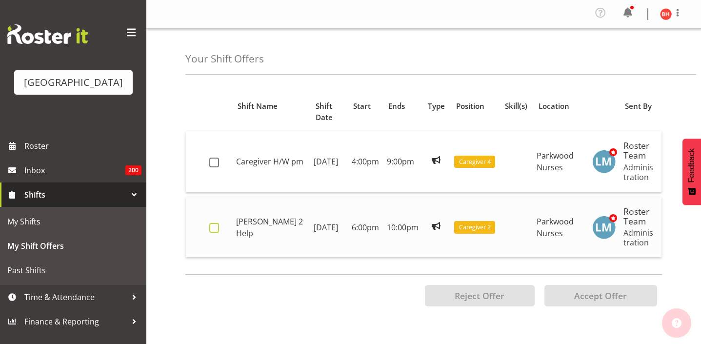  Describe the element at coordinates (365, 227) in the screenshot. I see `td: 6:00pm` at that location.